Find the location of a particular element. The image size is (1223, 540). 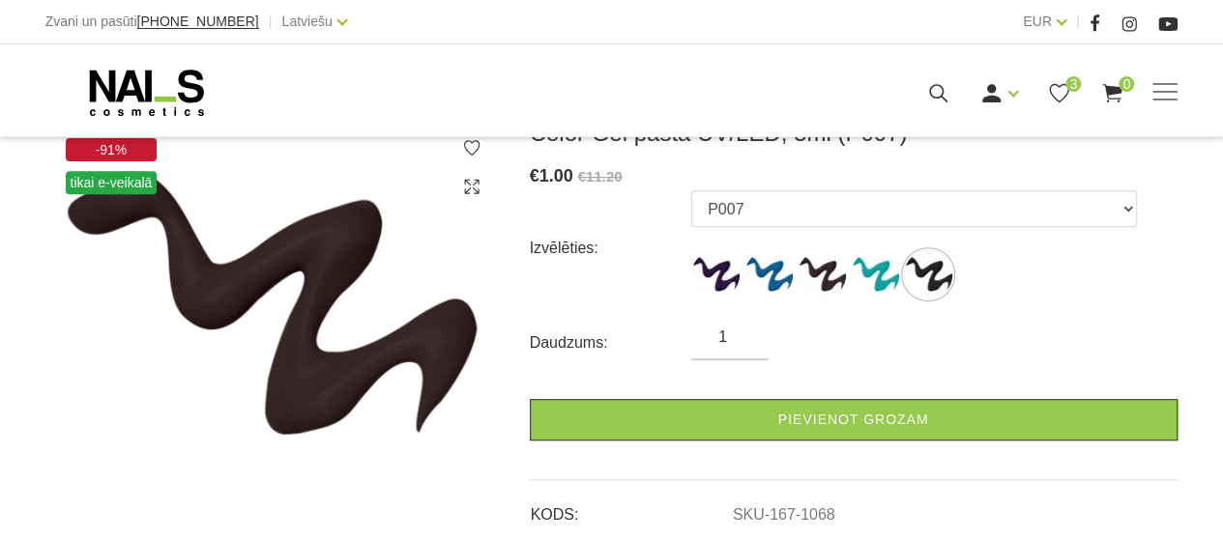

a: EUR is located at coordinates (1037, 21).